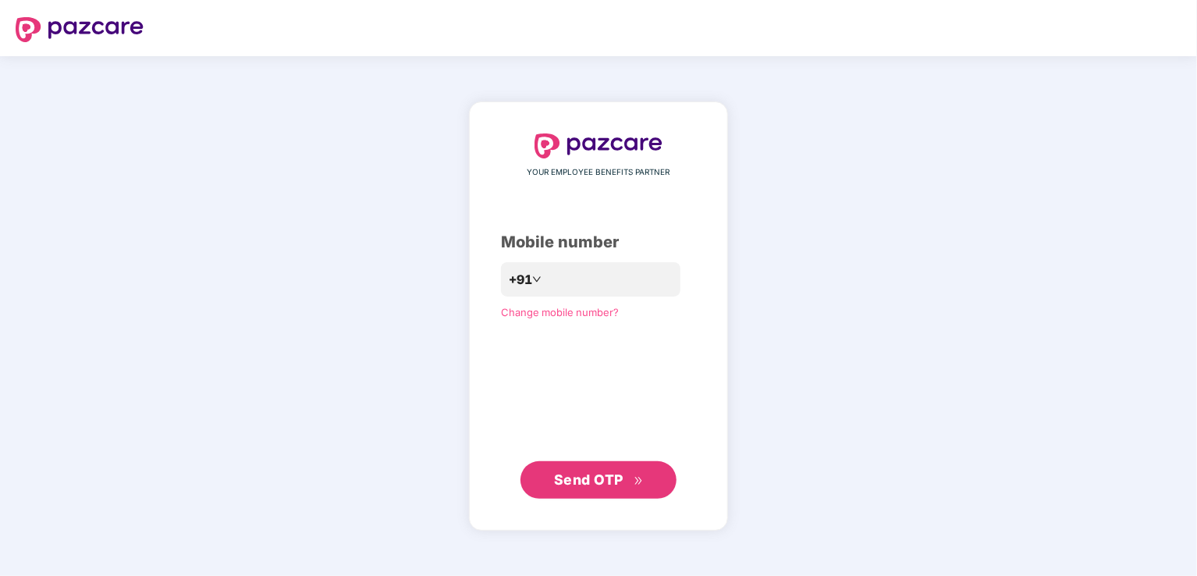 The image size is (1197, 576). Describe the element at coordinates (589, 479) in the screenshot. I see `span: Send OTP` at that location.